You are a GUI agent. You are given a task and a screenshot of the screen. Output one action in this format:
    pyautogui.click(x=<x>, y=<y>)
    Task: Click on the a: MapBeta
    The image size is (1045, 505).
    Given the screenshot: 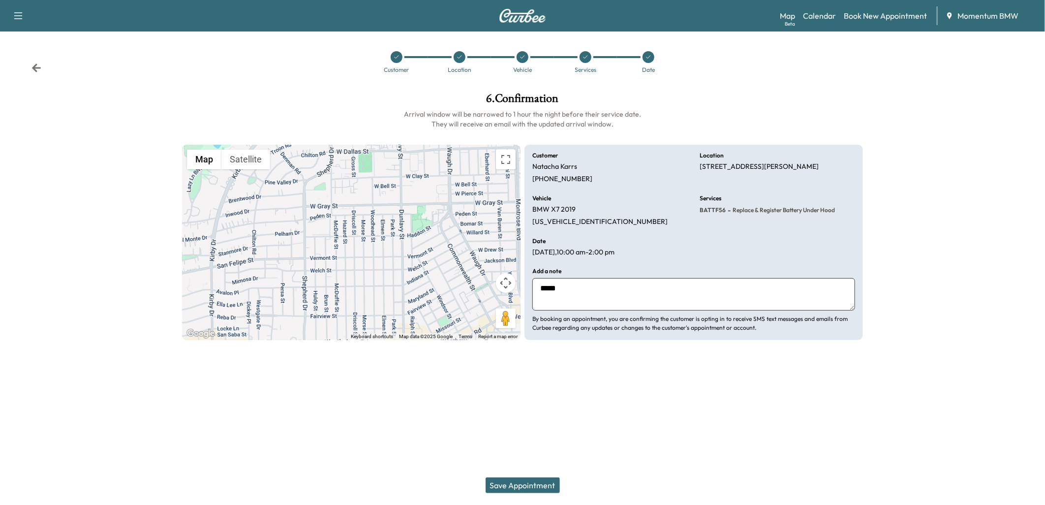 What is the action you would take?
    pyautogui.click(x=787, y=16)
    